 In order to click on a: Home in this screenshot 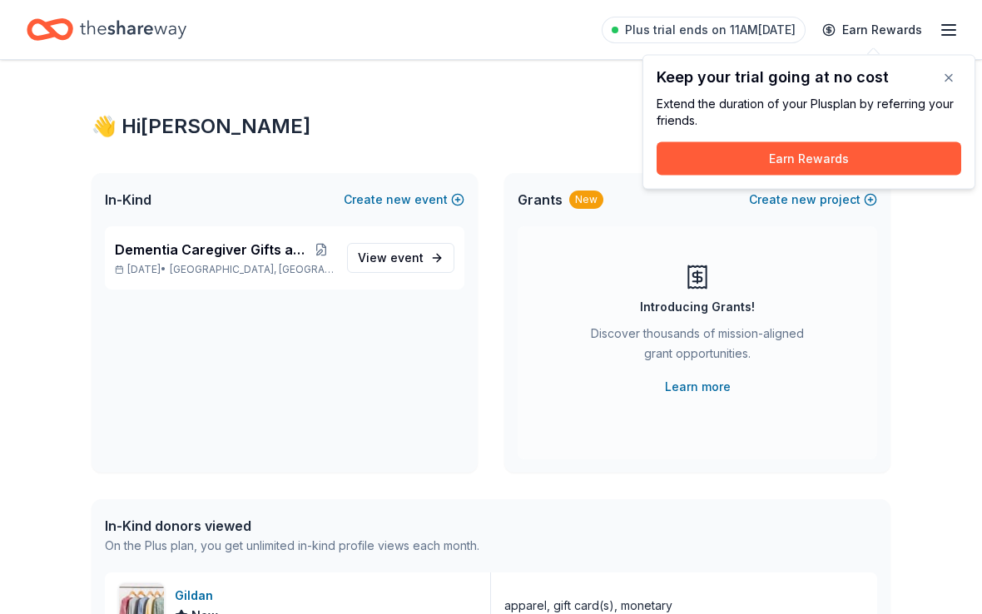, I will do `click(106, 29)`.